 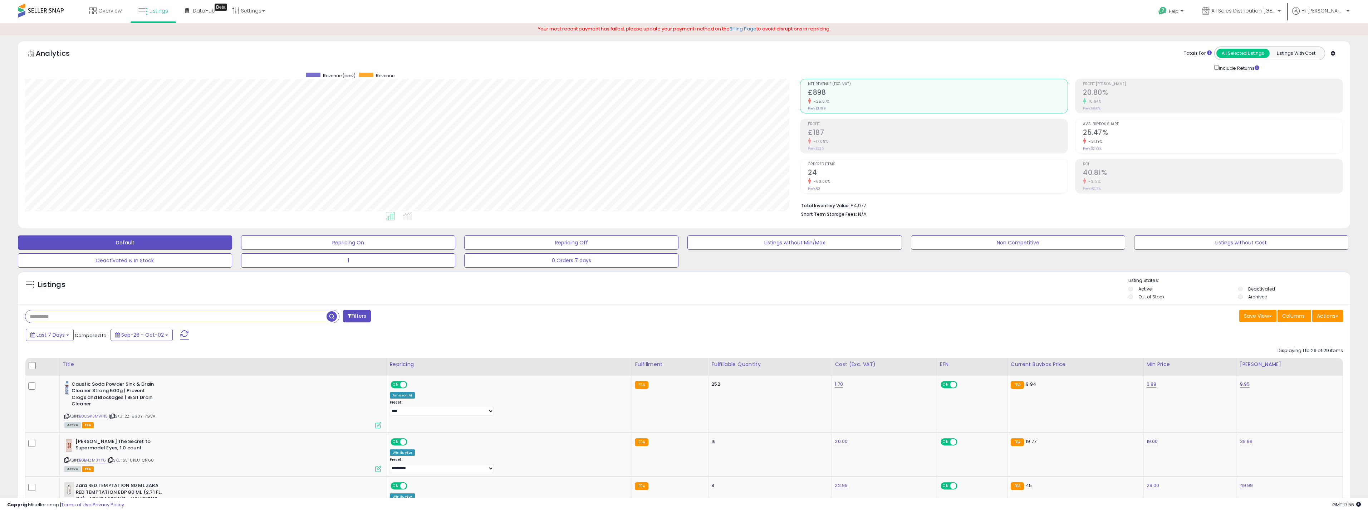 I want to click on span: | SKU: S5-UKLU-CN60, so click(x=131, y=460).